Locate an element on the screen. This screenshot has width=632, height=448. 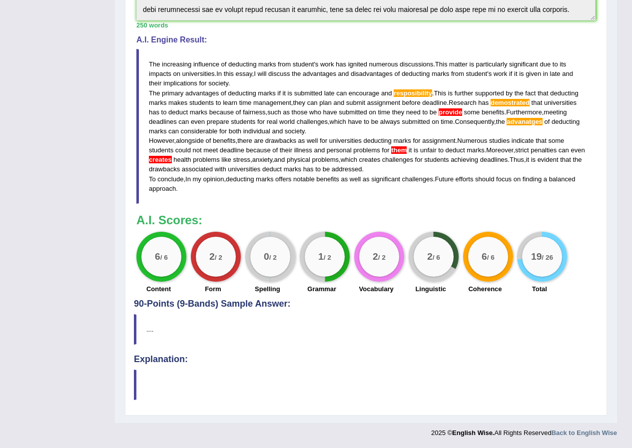
span: prepare is located at coordinates (218, 121).